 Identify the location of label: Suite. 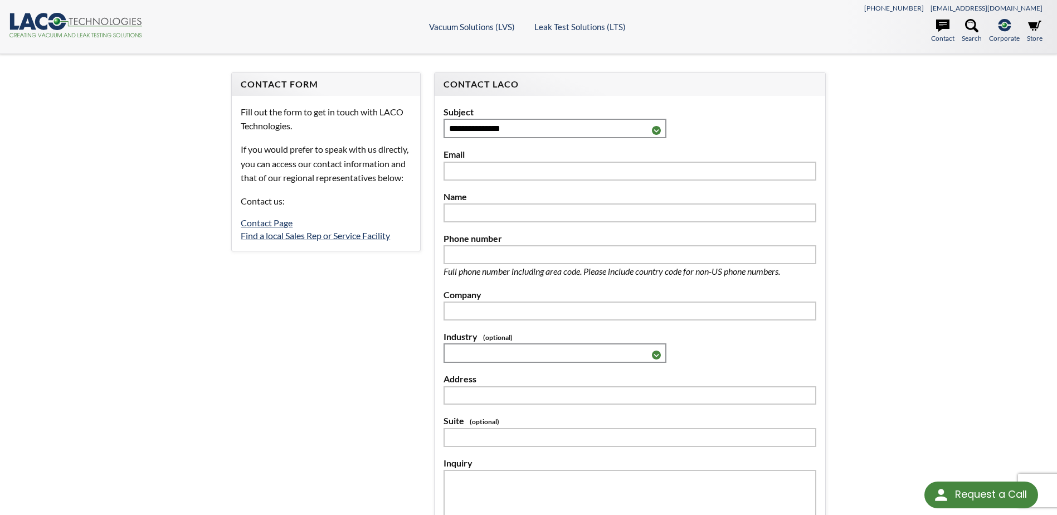
(629, 421).